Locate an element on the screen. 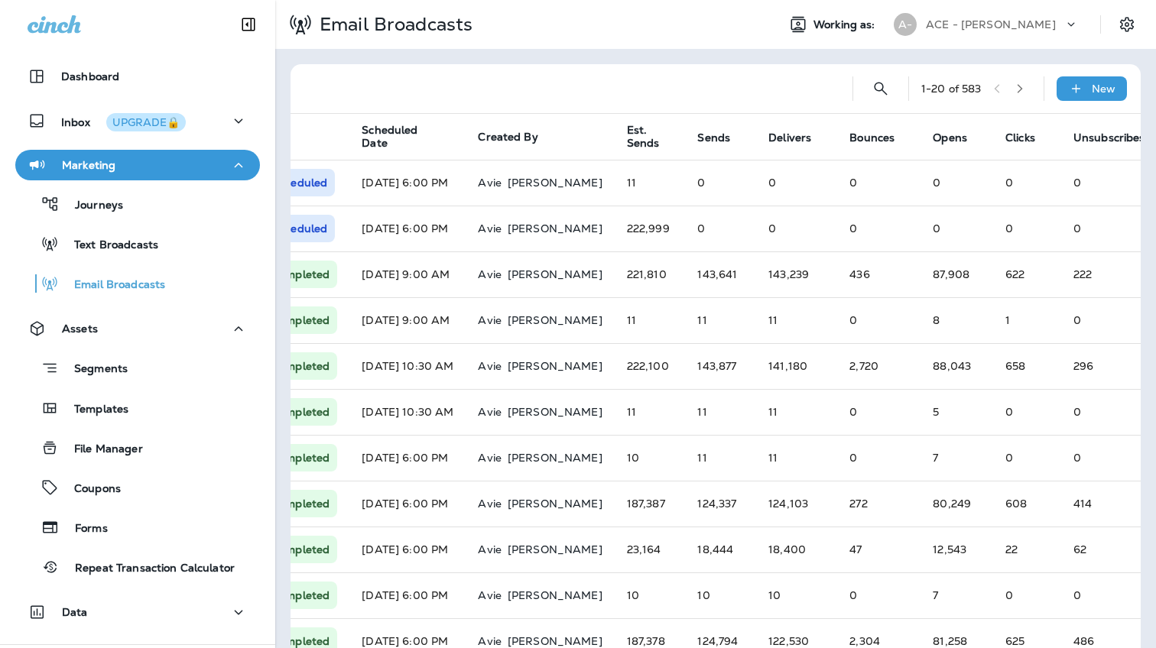  td: 187,387 is located at coordinates (650, 504).